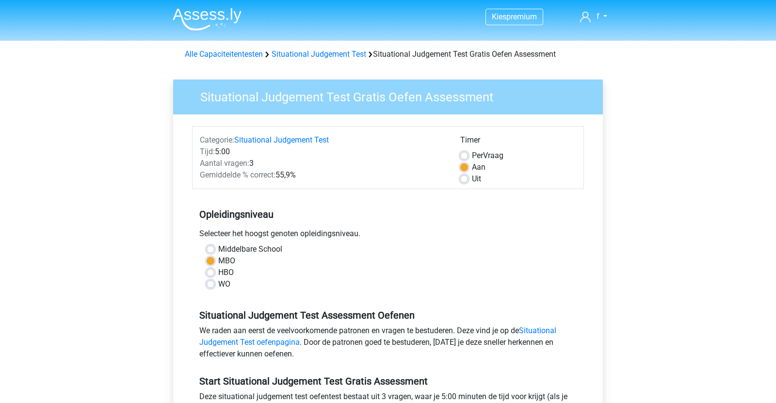 The image size is (776, 403). I want to click on span: premium, so click(521, 16).